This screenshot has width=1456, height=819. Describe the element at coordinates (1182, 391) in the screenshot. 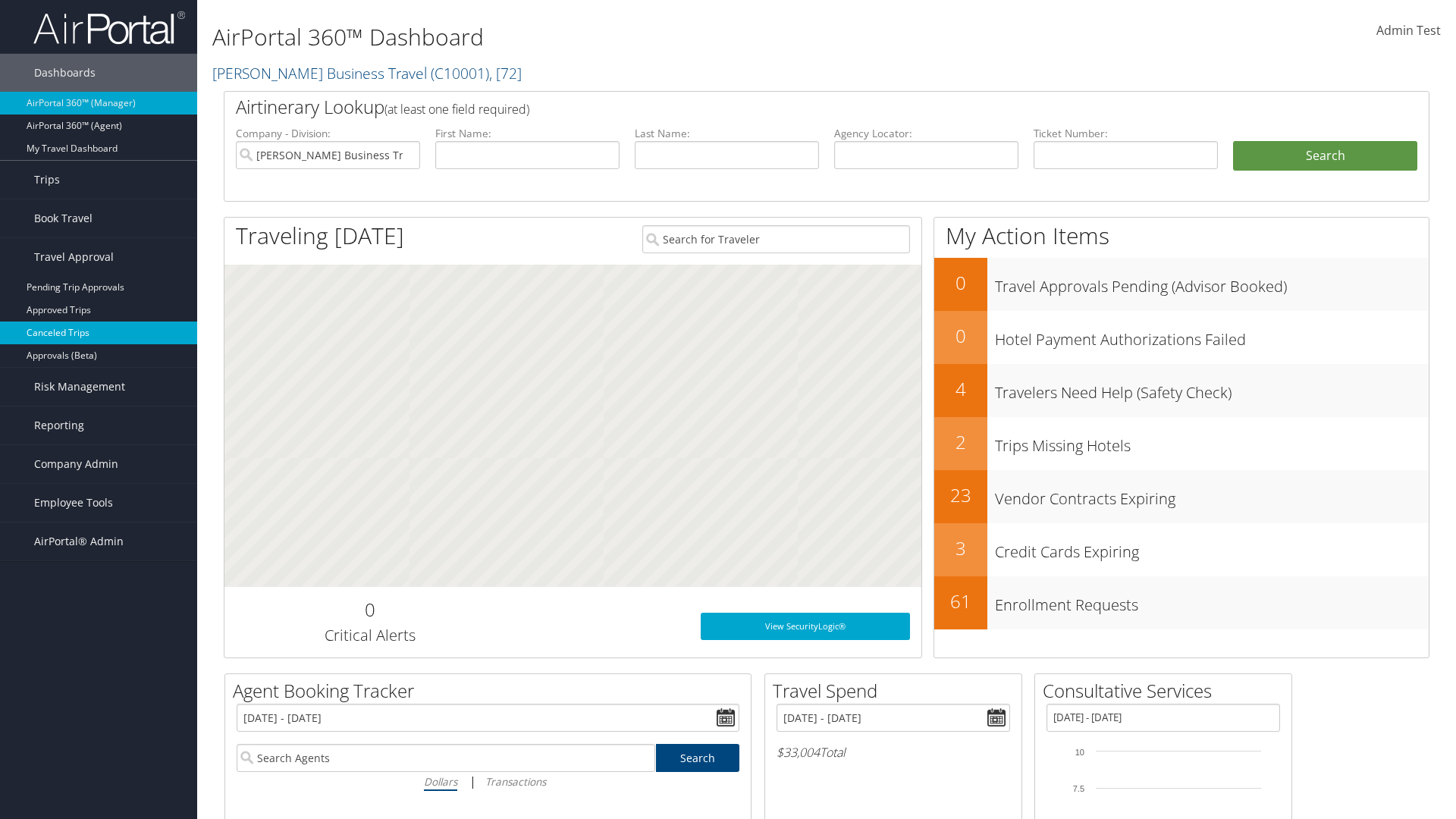

I see `a: 4Travelers Need Help (Safety Check)` at that location.